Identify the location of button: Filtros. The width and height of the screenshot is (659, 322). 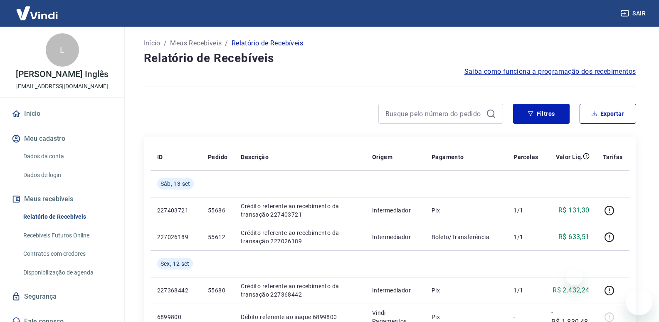
(542, 114).